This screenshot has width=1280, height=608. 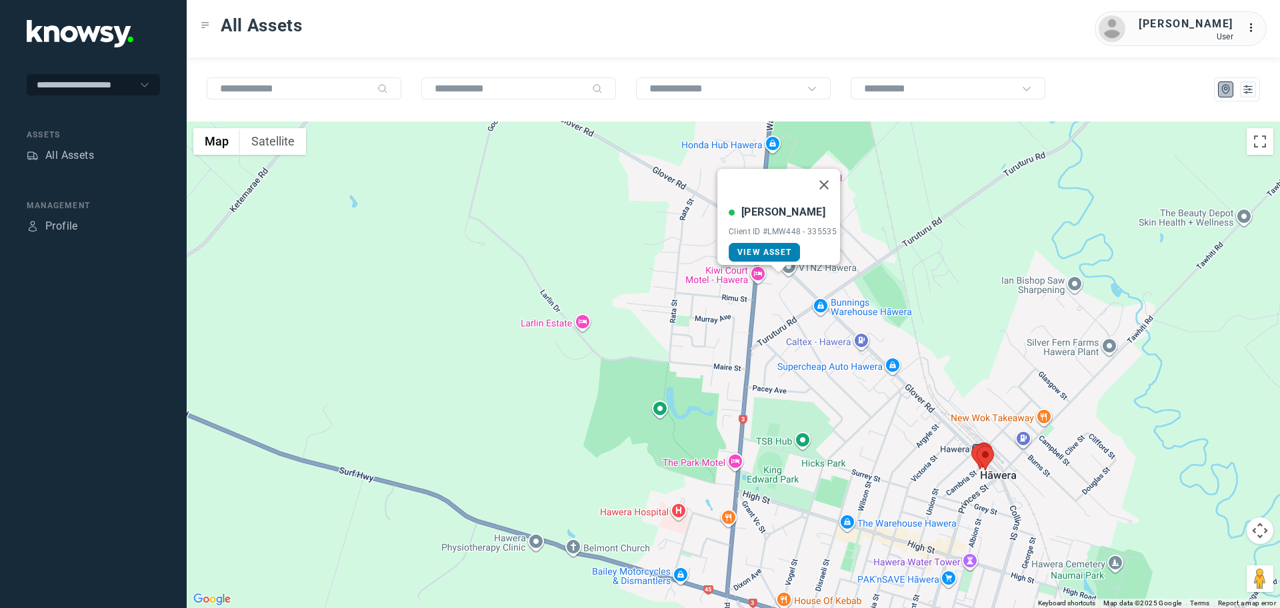 What do you see at coordinates (1142, 602) in the screenshot?
I see `span: Map data ©2025 Google` at bounding box center [1142, 602].